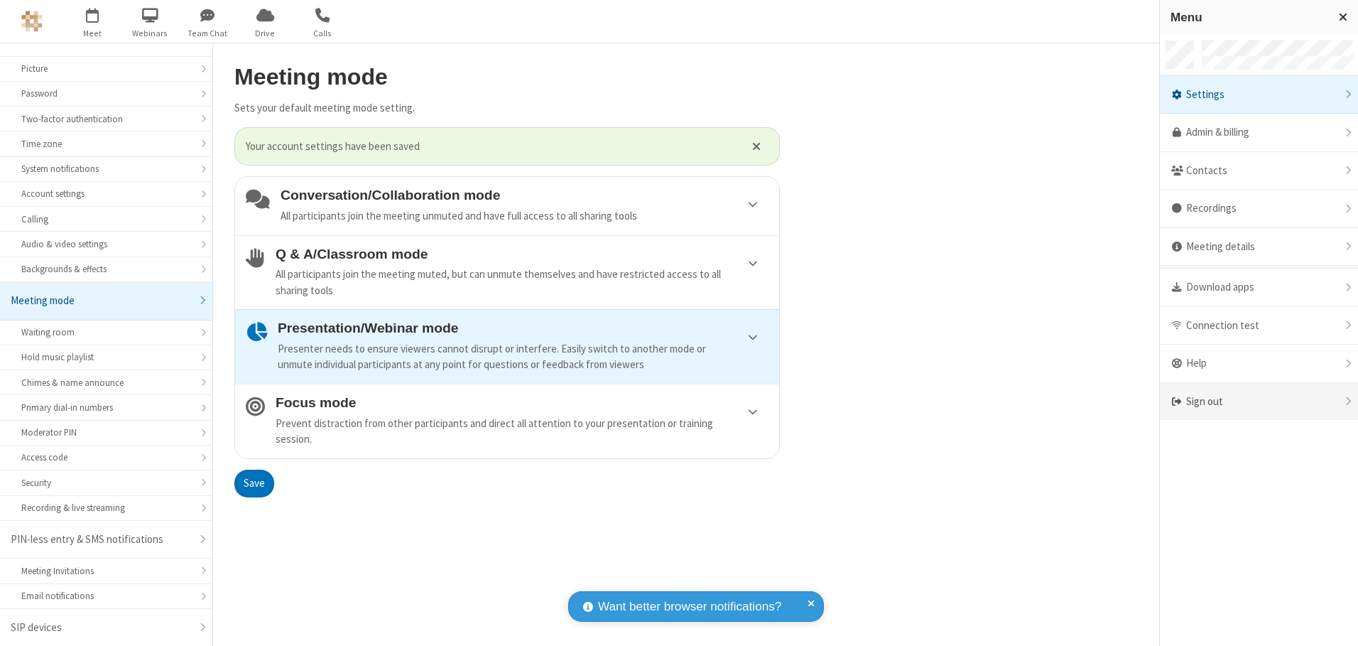 Image resolution: width=1358 pixels, height=646 pixels. Describe the element at coordinates (106, 595) in the screenshot. I see `div: Email notifications` at that location.